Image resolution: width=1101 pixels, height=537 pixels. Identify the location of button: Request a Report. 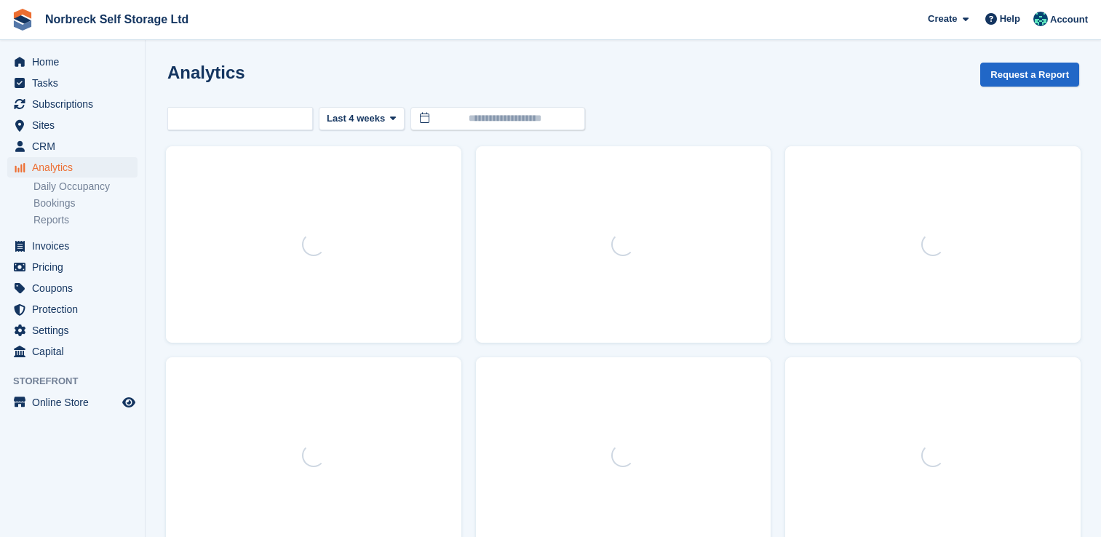
(1030, 74).